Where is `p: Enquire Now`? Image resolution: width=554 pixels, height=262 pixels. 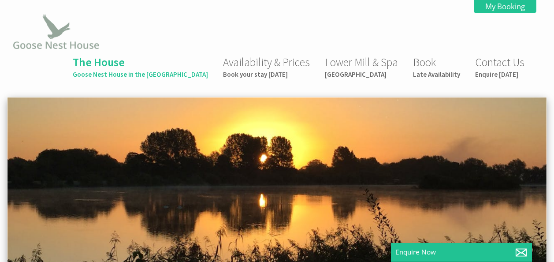
p: Enquire Now is located at coordinates (462, 252).